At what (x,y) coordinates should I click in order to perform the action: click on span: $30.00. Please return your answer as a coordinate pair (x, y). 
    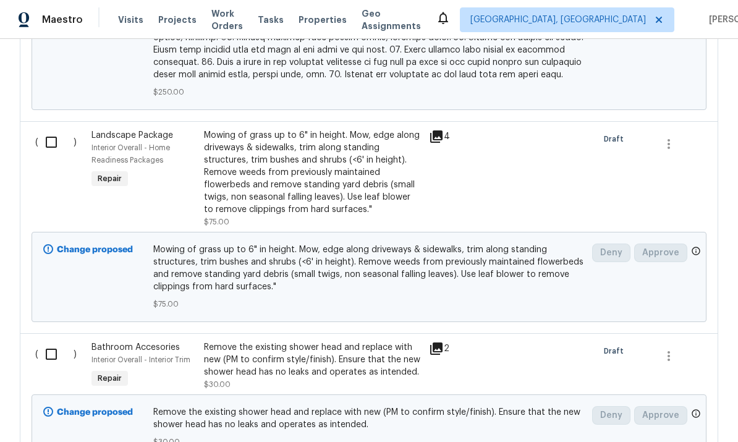
    Looking at the image, I should click on (217, 384).